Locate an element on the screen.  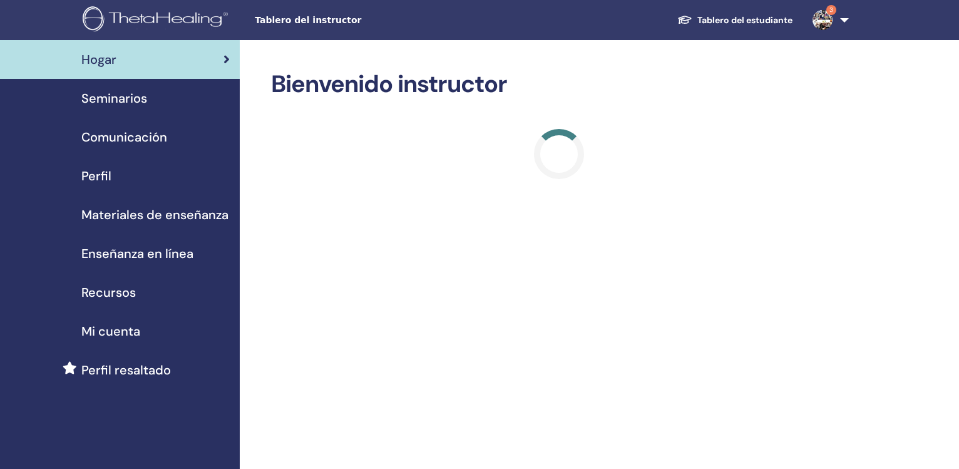
span: Perfil resaltado is located at coordinates (126, 370).